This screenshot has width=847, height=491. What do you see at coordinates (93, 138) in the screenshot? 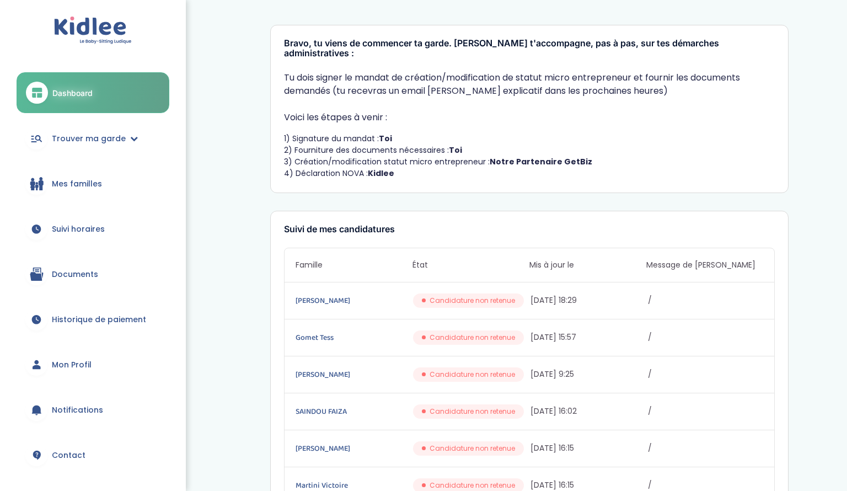
I see `a: Trouver ma garde` at bounding box center [93, 138].